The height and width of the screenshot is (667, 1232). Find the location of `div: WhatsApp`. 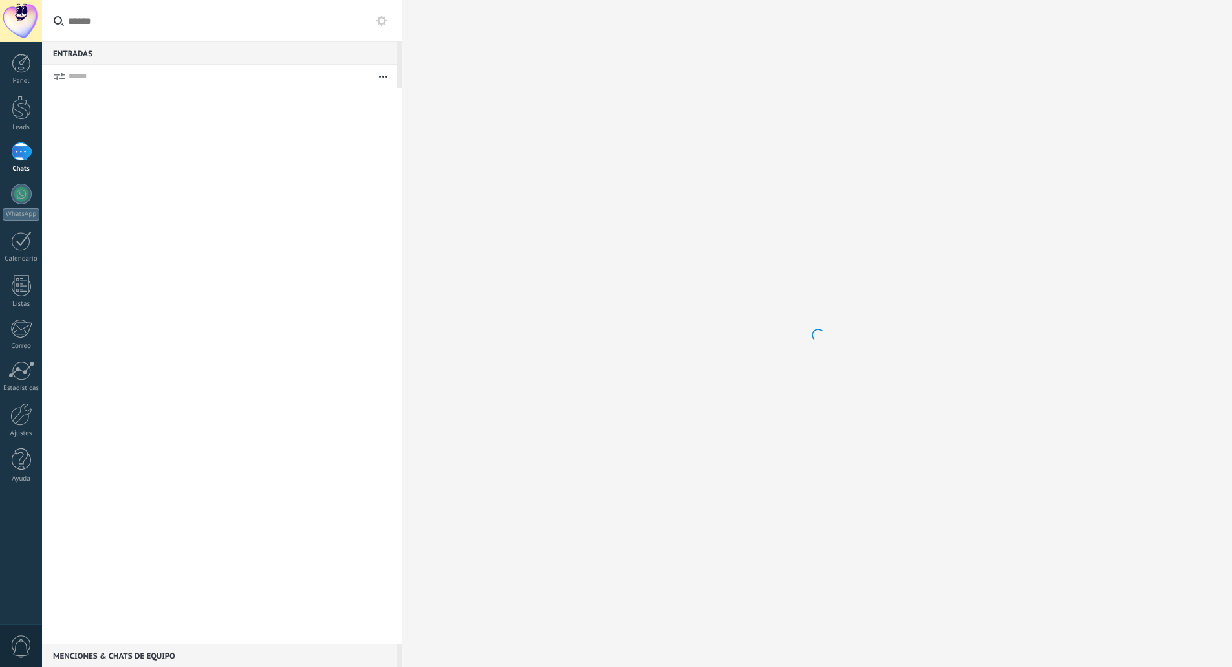

div: WhatsApp is located at coordinates (21, 214).